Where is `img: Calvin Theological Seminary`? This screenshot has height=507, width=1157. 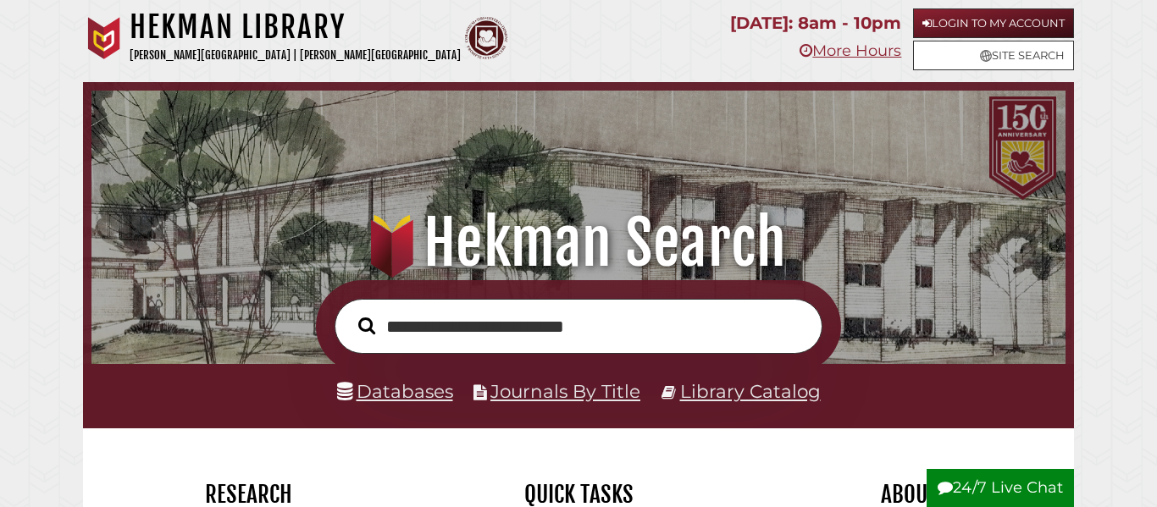
img: Calvin Theological Seminary is located at coordinates (486, 38).